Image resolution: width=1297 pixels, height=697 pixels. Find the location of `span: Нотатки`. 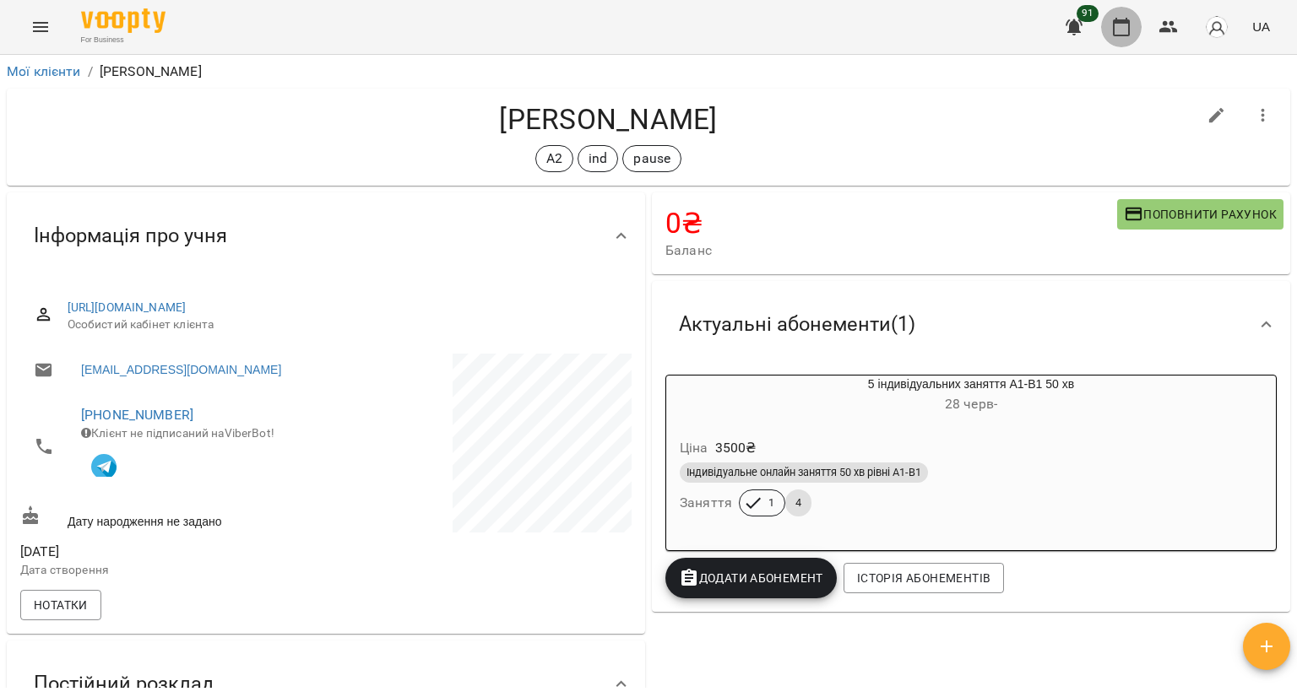

span: Нотатки is located at coordinates (61, 605).